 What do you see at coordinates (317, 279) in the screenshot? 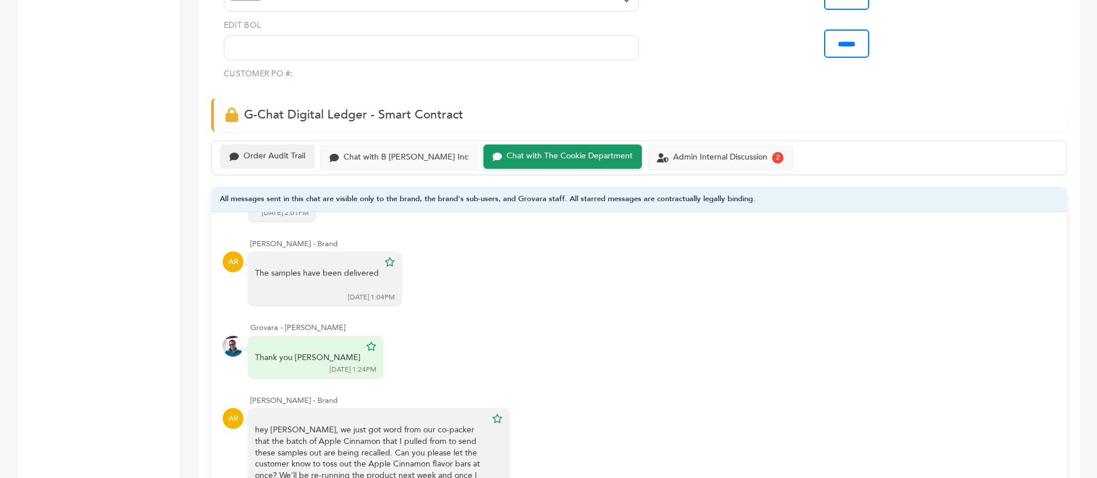
I see `div: The samples have been delivered` at bounding box center [317, 279].